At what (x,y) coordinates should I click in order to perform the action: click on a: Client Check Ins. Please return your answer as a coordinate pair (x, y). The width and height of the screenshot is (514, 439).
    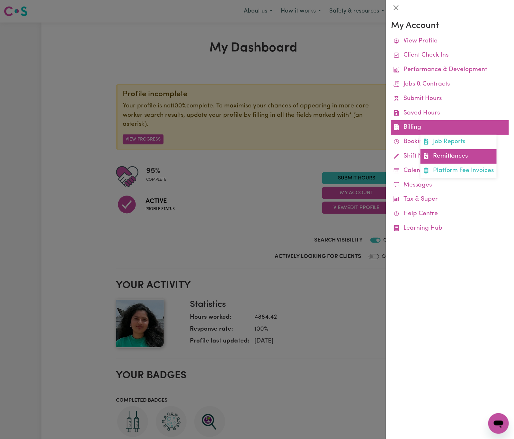
    Looking at the image, I should click on (450, 55).